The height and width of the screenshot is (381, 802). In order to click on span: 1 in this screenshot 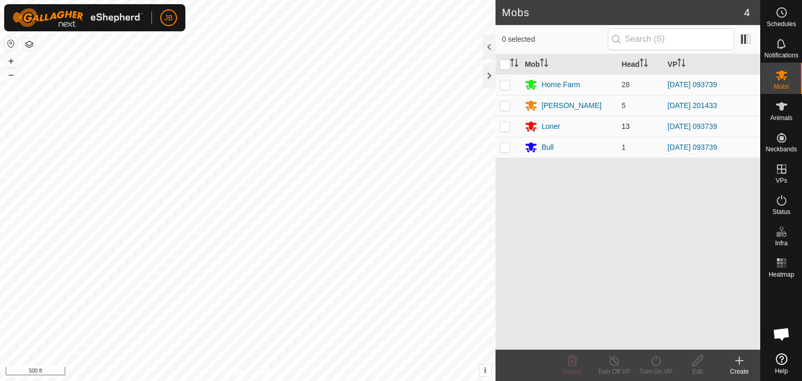, I will do `click(624, 147)`.